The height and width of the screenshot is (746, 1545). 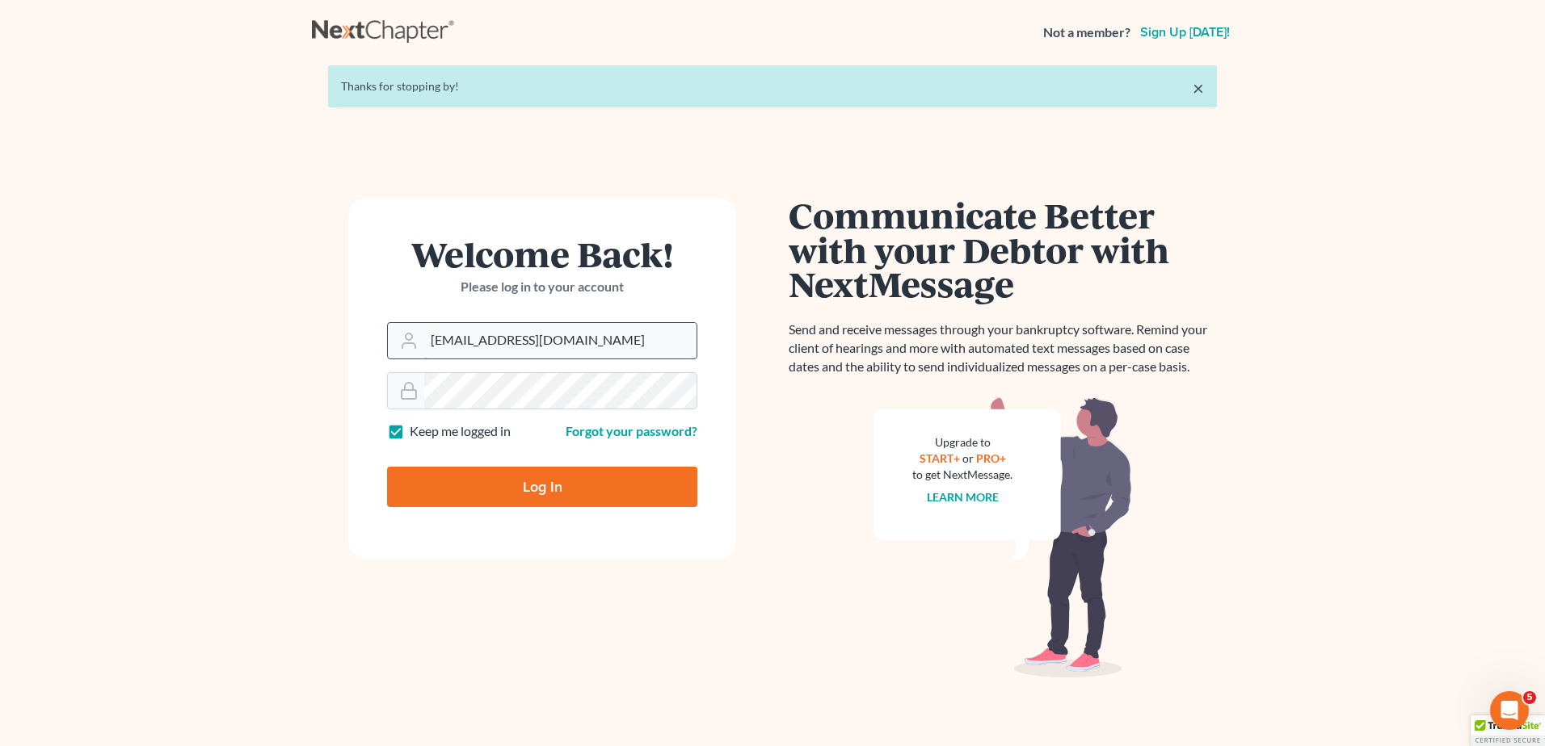 I want to click on h1: Communicate Better with your Debtor with NextMessage, so click(x=1003, y=250).